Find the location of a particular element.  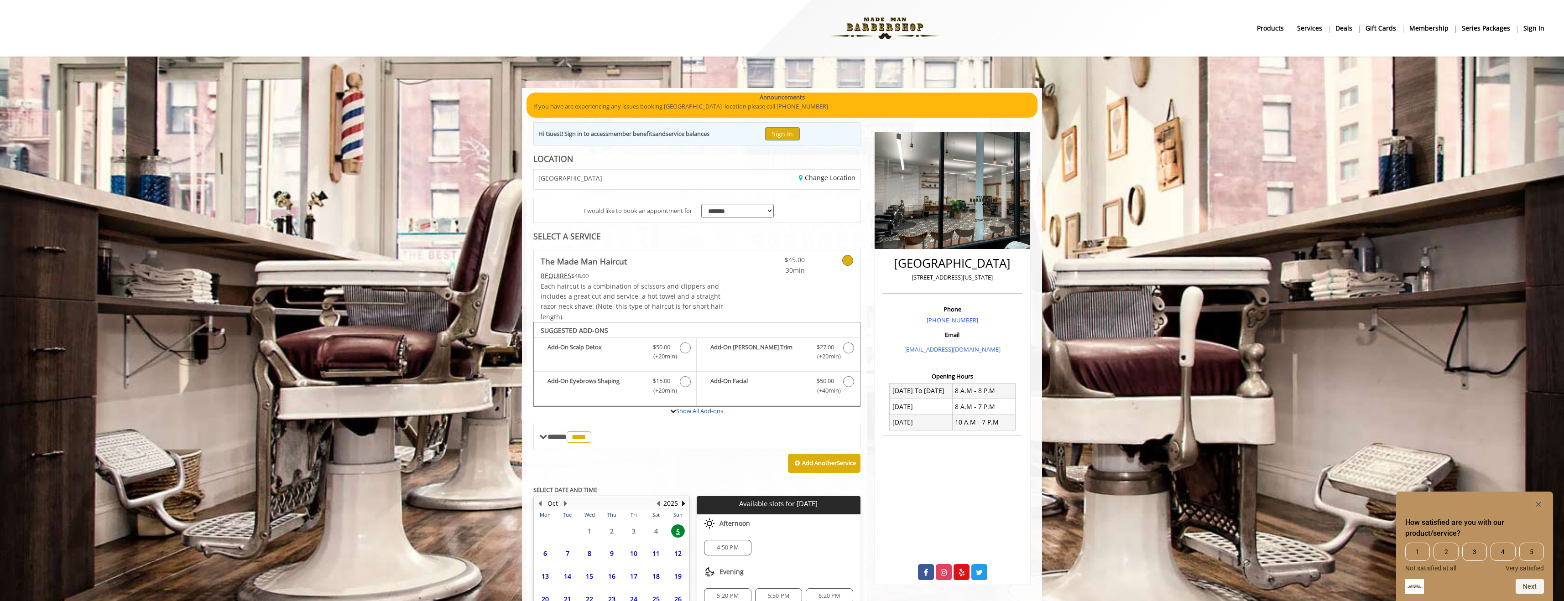

span: 17 is located at coordinates (634, 576).